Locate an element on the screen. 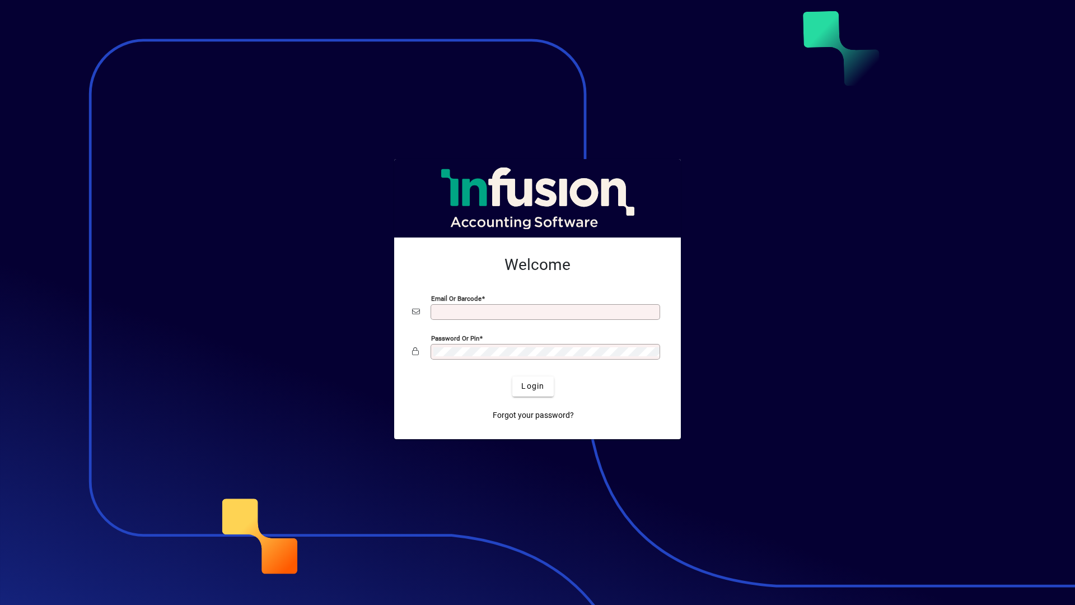  a: Forgot your password? is located at coordinates (533, 415).